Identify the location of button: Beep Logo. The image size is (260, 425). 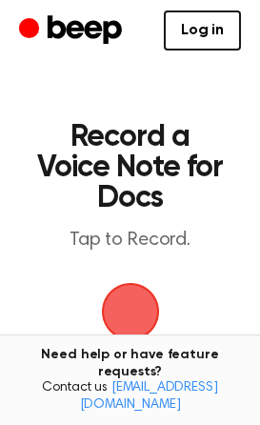
(130, 311).